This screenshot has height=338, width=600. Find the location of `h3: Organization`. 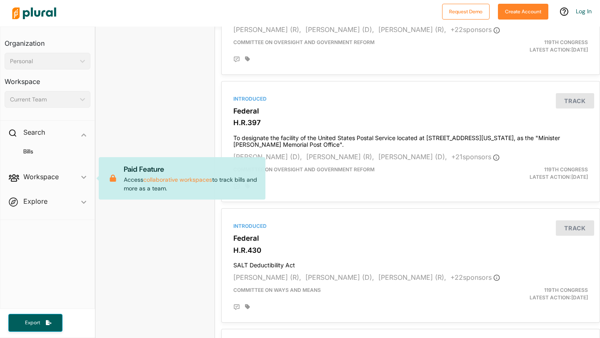

h3: Organization is located at coordinates (47, 40).